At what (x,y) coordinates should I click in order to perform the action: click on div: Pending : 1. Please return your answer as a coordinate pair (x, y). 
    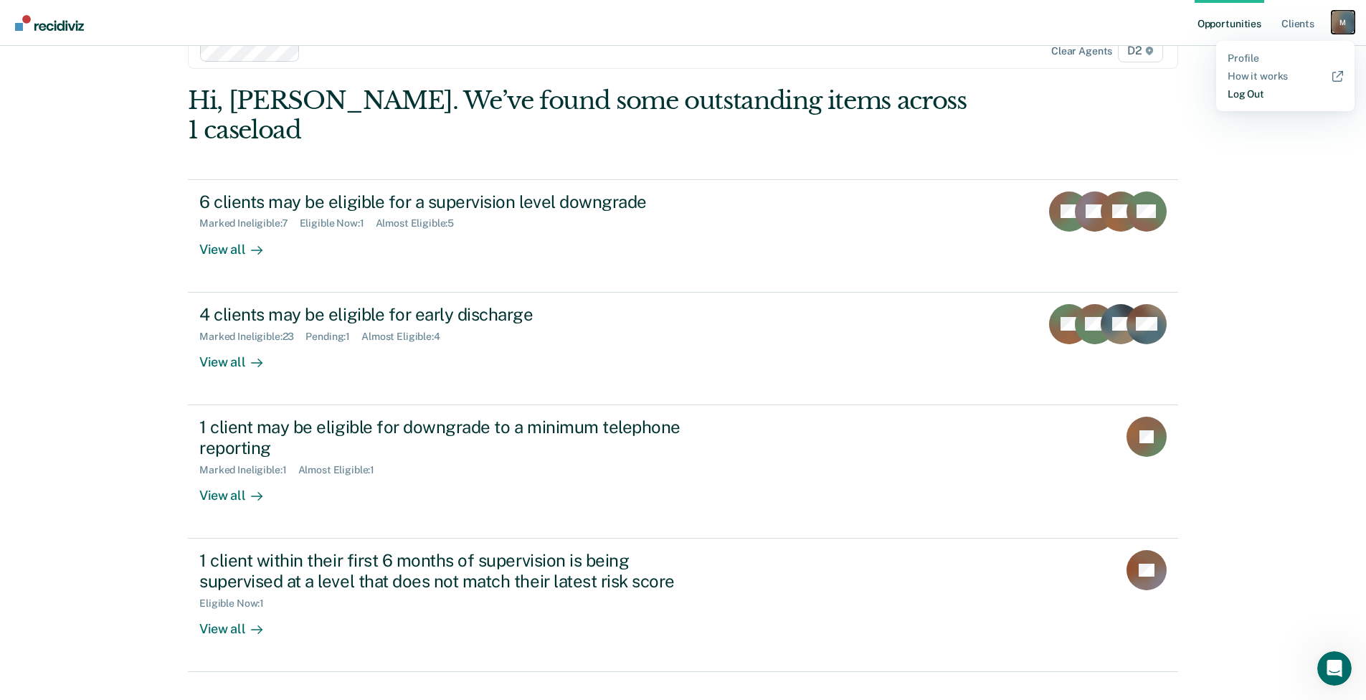
    Looking at the image, I should click on (333, 336).